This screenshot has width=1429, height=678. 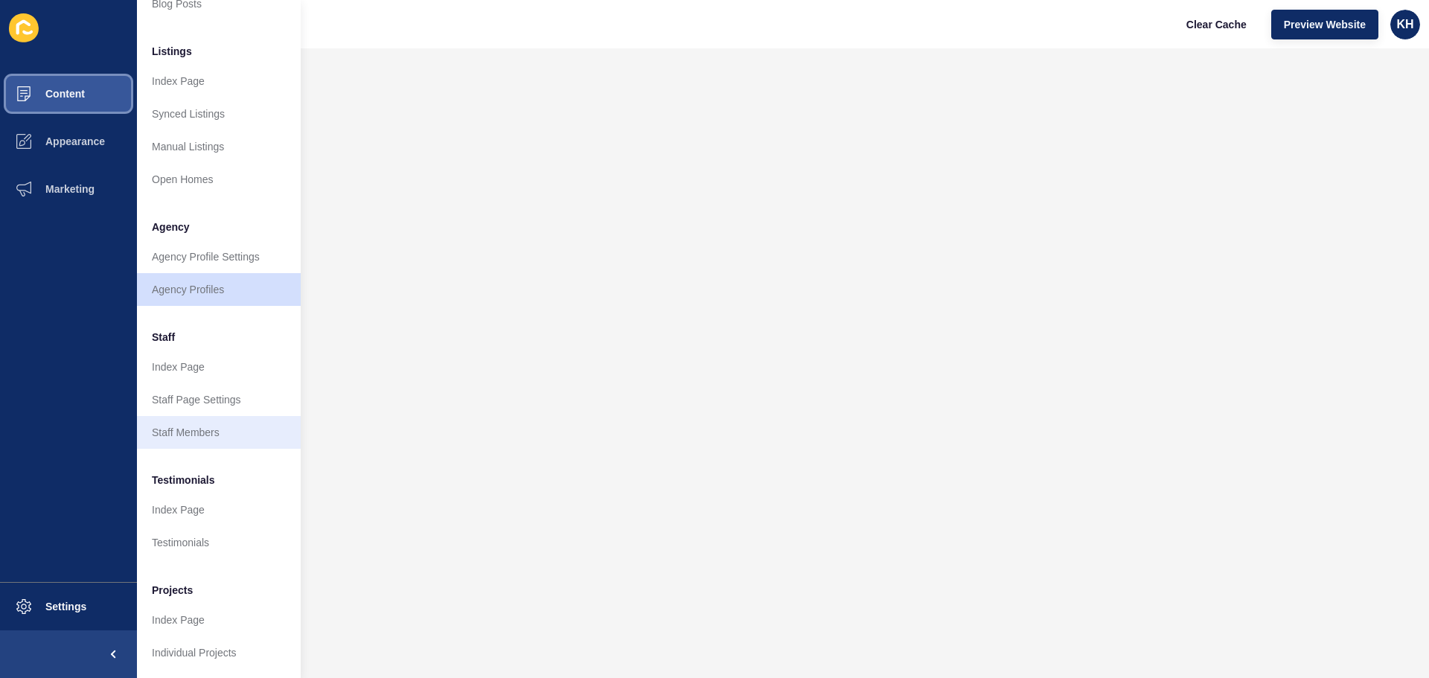 What do you see at coordinates (1324, 25) in the screenshot?
I see `button: Preview Website` at bounding box center [1324, 25].